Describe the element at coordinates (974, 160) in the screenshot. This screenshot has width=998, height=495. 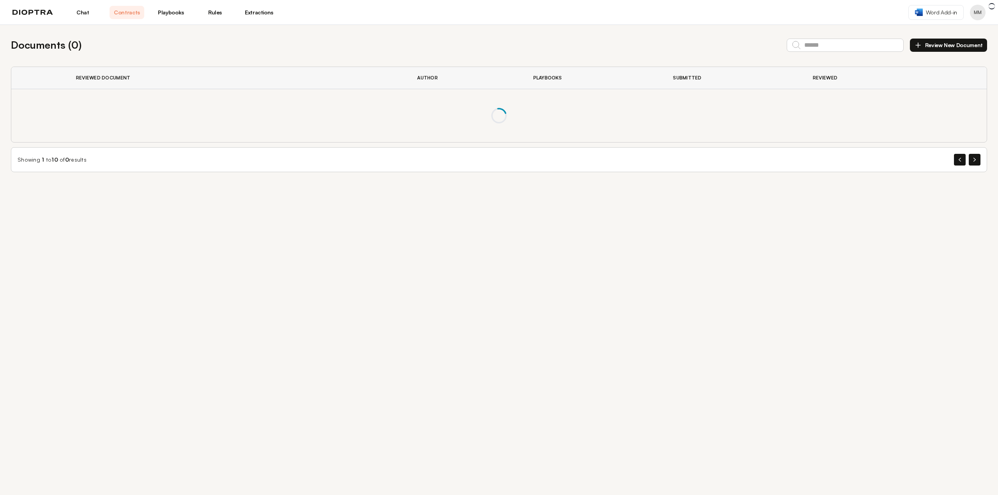
I see `button: Next` at that location.